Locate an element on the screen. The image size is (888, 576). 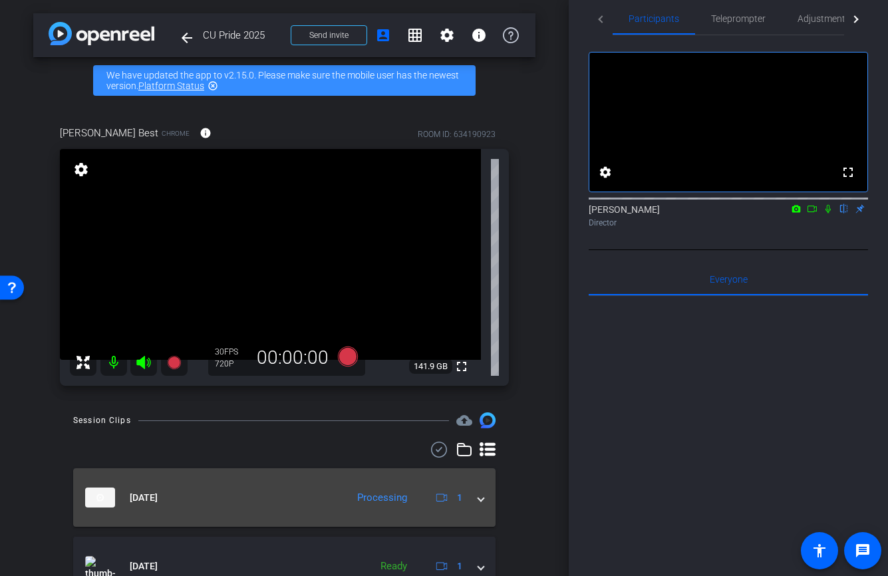
span: CU Pride 2025 is located at coordinates (243, 35).